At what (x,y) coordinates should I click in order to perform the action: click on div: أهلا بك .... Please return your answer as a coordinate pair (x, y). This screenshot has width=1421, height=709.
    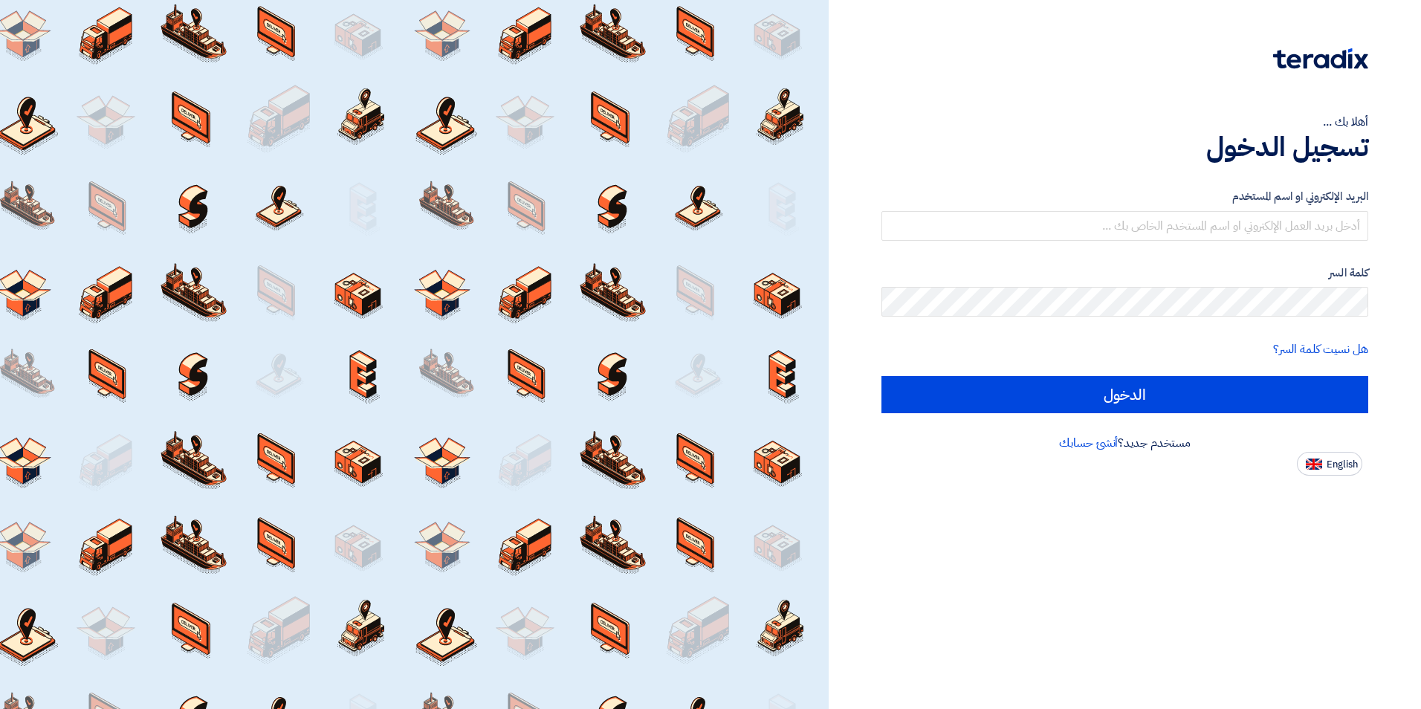
    Looking at the image, I should click on (1124, 122).